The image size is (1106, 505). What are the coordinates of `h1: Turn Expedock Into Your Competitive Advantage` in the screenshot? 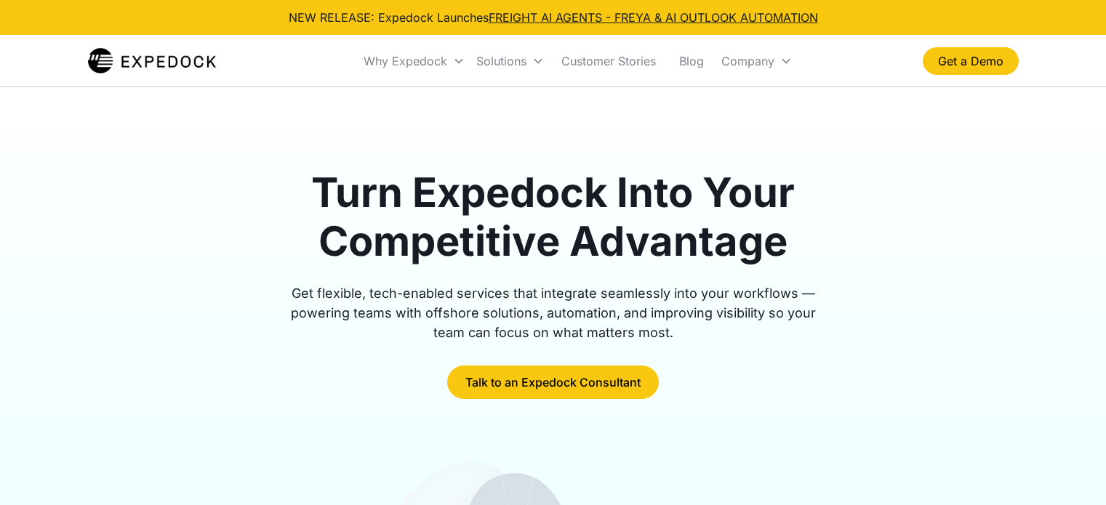 It's located at (553, 217).